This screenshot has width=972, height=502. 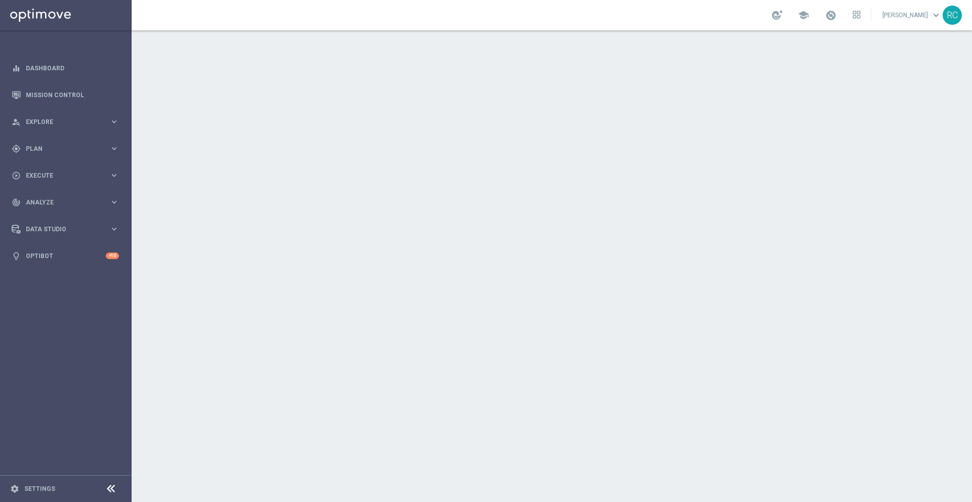 I want to click on span: school, so click(x=803, y=15).